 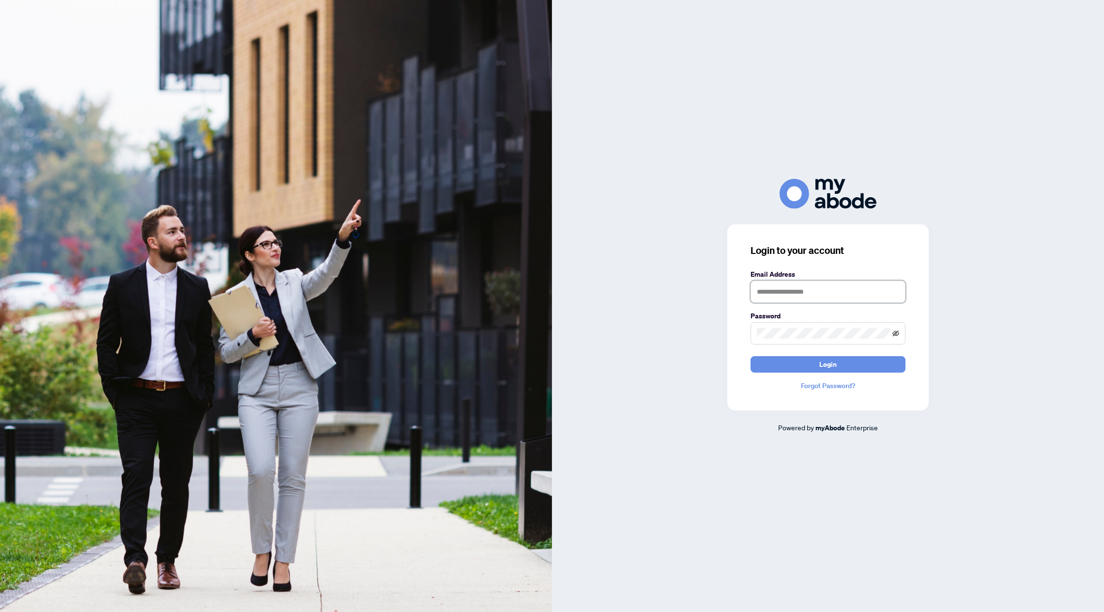 I want to click on a: Forgot Password?, so click(x=828, y=386).